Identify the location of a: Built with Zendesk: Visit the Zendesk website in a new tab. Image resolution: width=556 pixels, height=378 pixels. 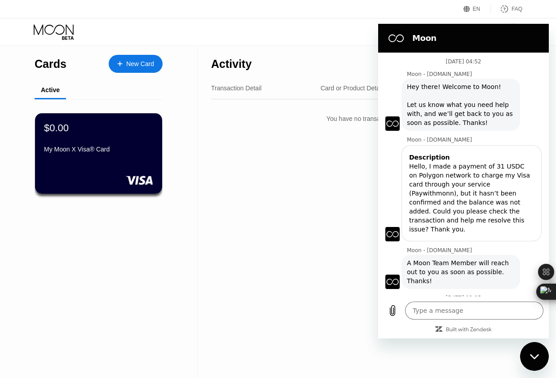
(91, 306).